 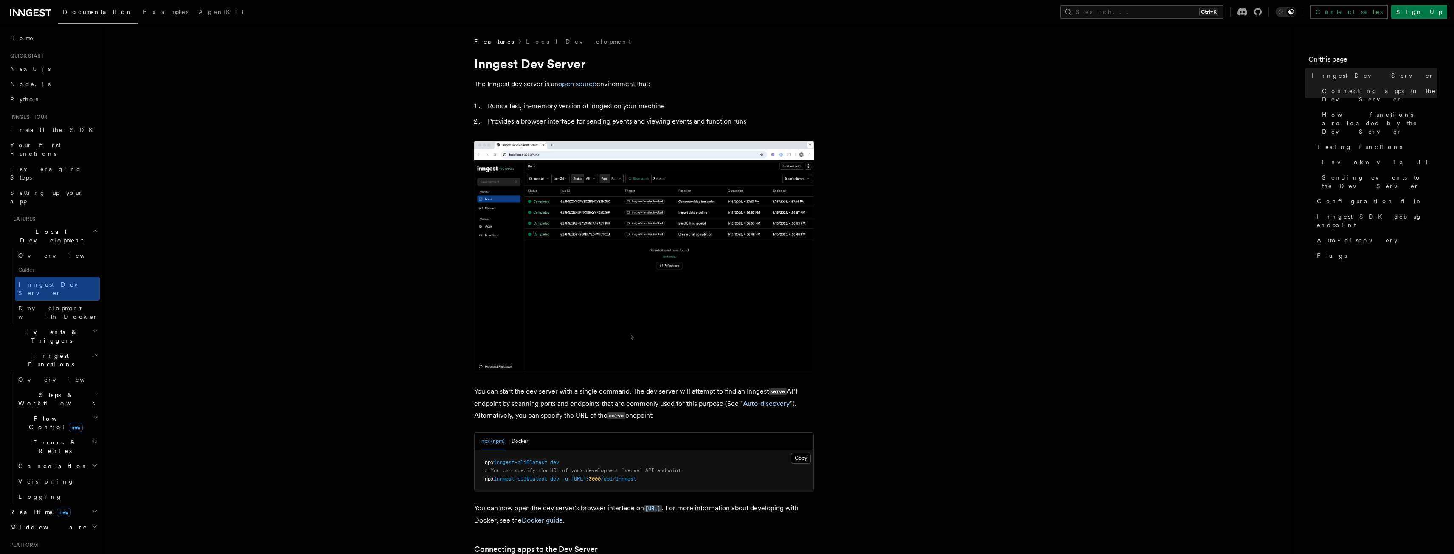 I want to click on span: Python, so click(x=25, y=99).